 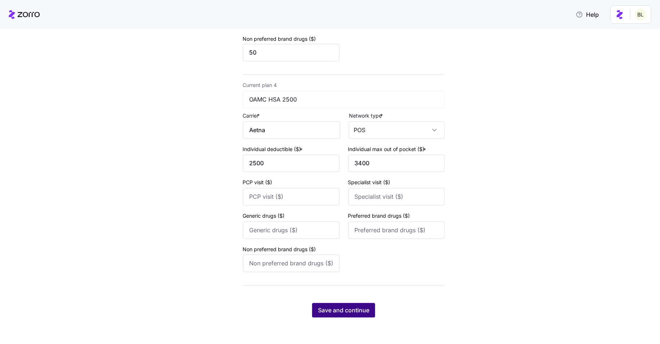 What do you see at coordinates (343, 311) in the screenshot?
I see `button: Save and continue` at bounding box center [343, 311].